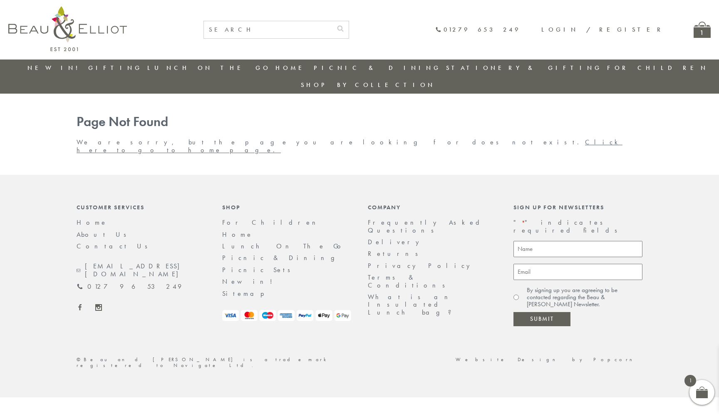  I want to click on a: What is an Insulated Lunch bag?, so click(413, 305).